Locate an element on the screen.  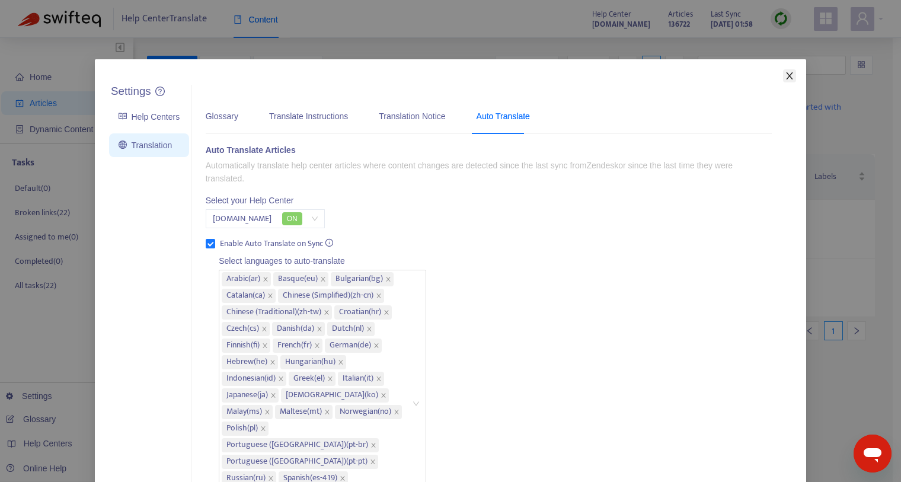
span: Enable Auto Translate on Sync is located at coordinates (277, 244).